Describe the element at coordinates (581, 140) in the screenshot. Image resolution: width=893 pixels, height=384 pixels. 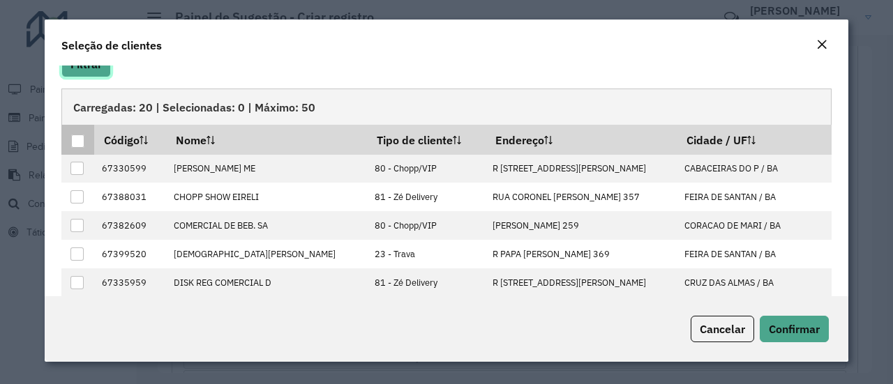
I see `th: Endereço` at that location.